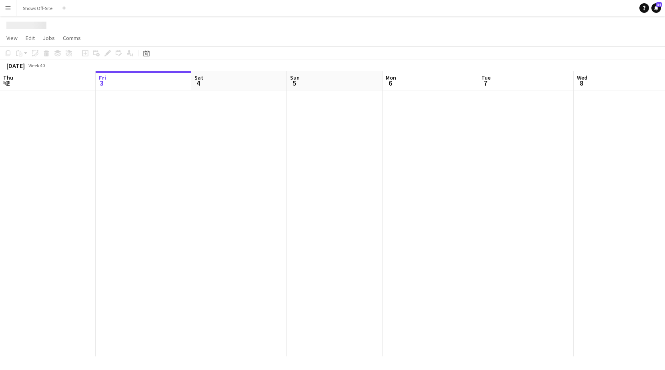 The width and height of the screenshot is (665, 370). What do you see at coordinates (198, 83) in the screenshot?
I see `span: 4` at bounding box center [198, 83].